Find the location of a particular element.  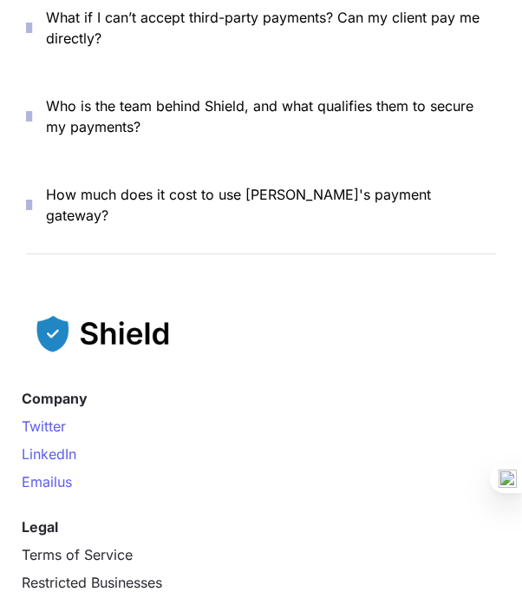

a: Emailus is located at coordinates (47, 482).